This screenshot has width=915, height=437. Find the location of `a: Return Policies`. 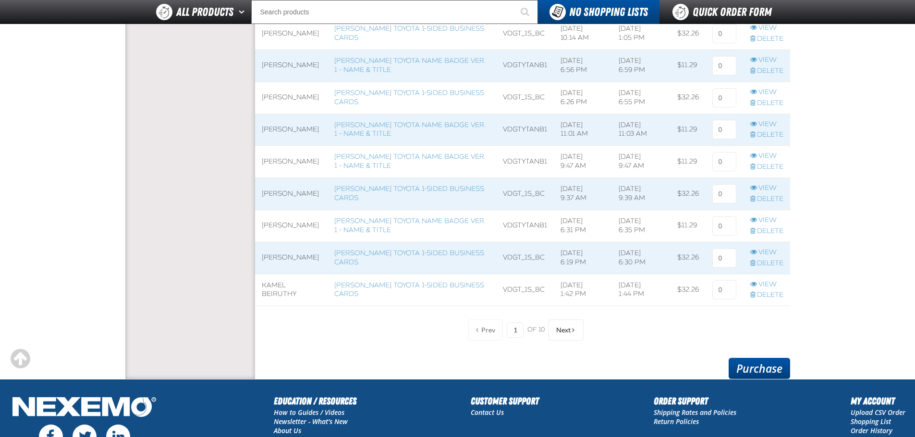

a: Return Policies is located at coordinates (676, 422).